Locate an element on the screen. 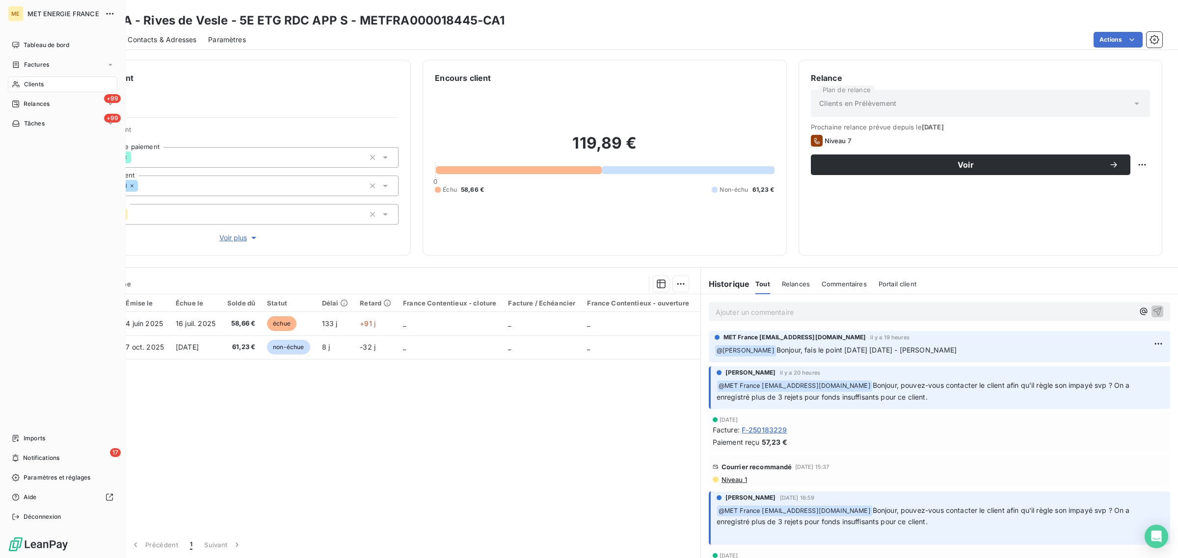 The width and height of the screenshot is (1178, 558). span: Voir is located at coordinates (965, 165).